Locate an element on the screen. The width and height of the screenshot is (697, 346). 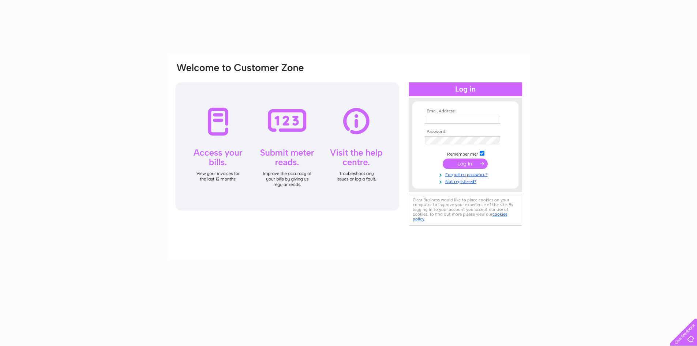
a: Not registered? is located at coordinates (466, 181).